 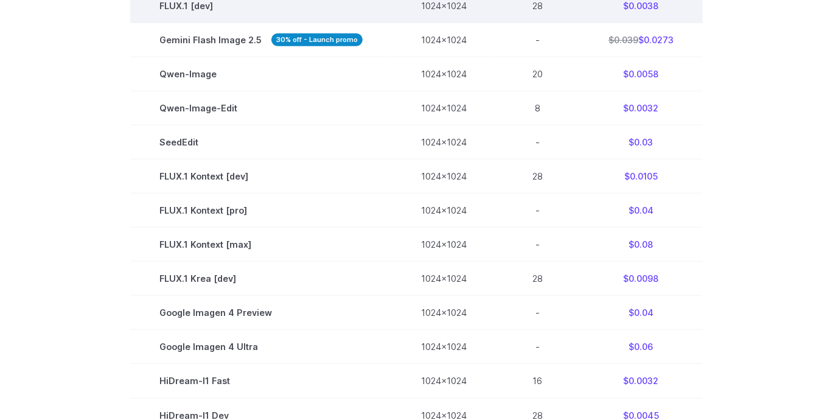 I want to click on td: FLUX.1 Kontext [dev], so click(x=261, y=176).